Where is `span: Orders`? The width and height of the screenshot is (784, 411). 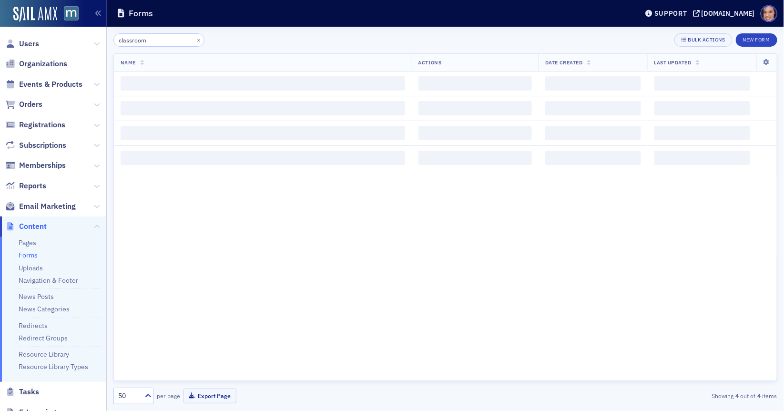 span: Orders is located at coordinates (31, 104).